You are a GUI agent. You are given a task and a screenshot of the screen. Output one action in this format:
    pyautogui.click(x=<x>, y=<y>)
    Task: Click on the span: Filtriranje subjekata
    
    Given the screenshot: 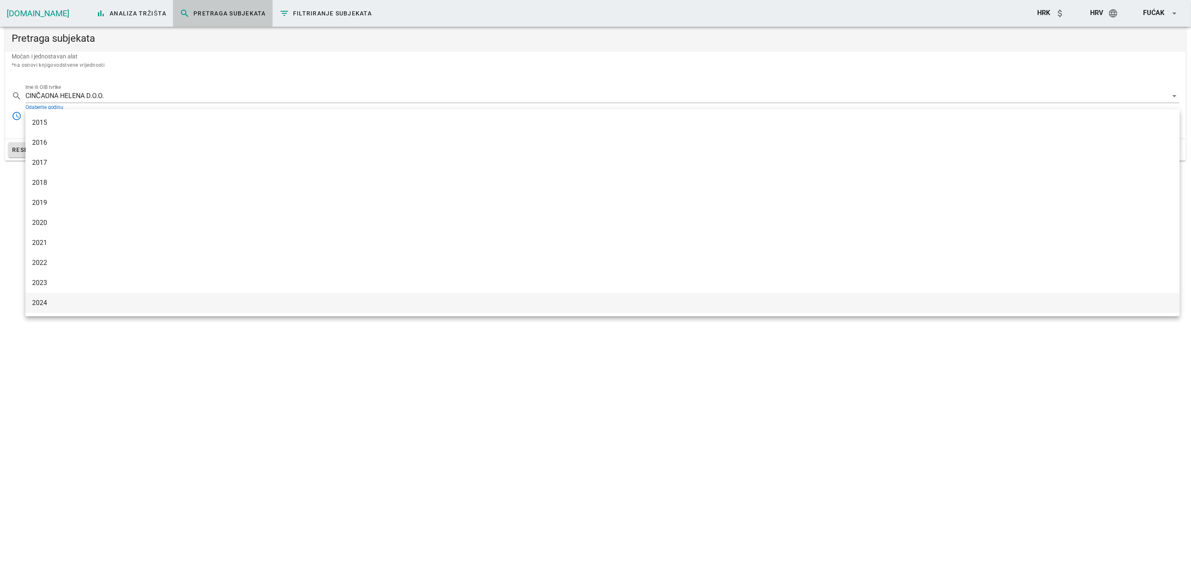 What is the action you would take?
    pyautogui.click(x=326, y=13)
    